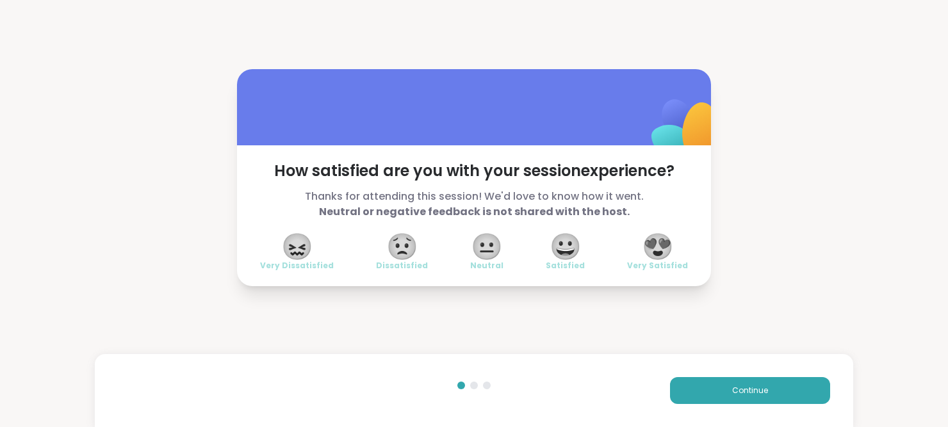 This screenshot has width=948, height=427. I want to click on span: Continue, so click(750, 391).